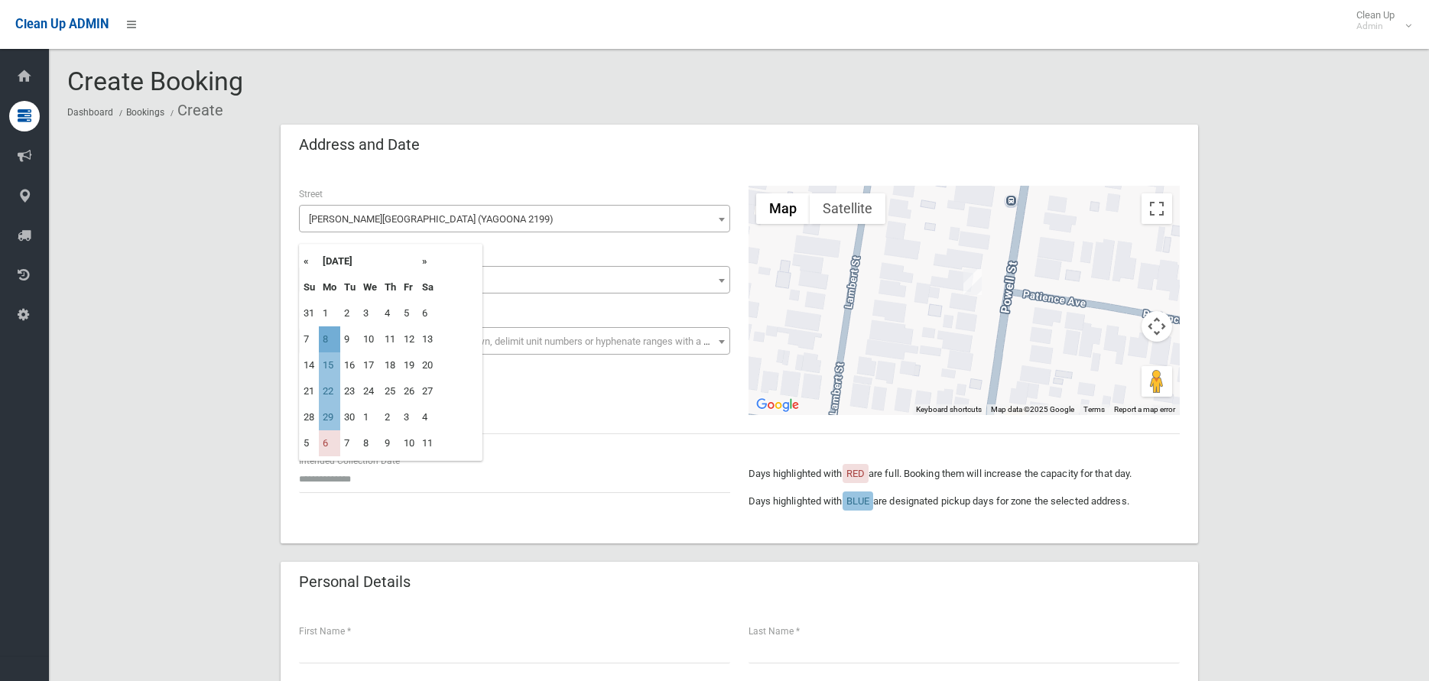 The image size is (1429, 681). What do you see at coordinates (1157, 209) in the screenshot?
I see `button: Toggle fullscreen view` at bounding box center [1157, 209].